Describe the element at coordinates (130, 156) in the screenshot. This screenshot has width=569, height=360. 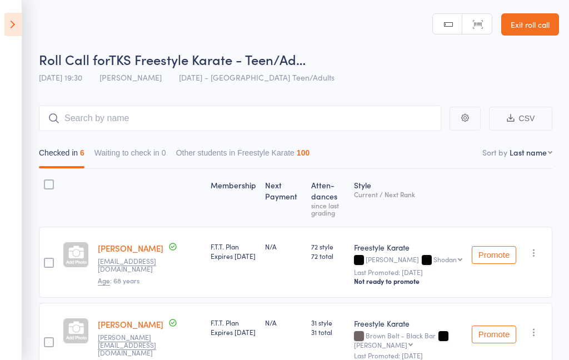
I see `button: Waiting to check in0` at that location.